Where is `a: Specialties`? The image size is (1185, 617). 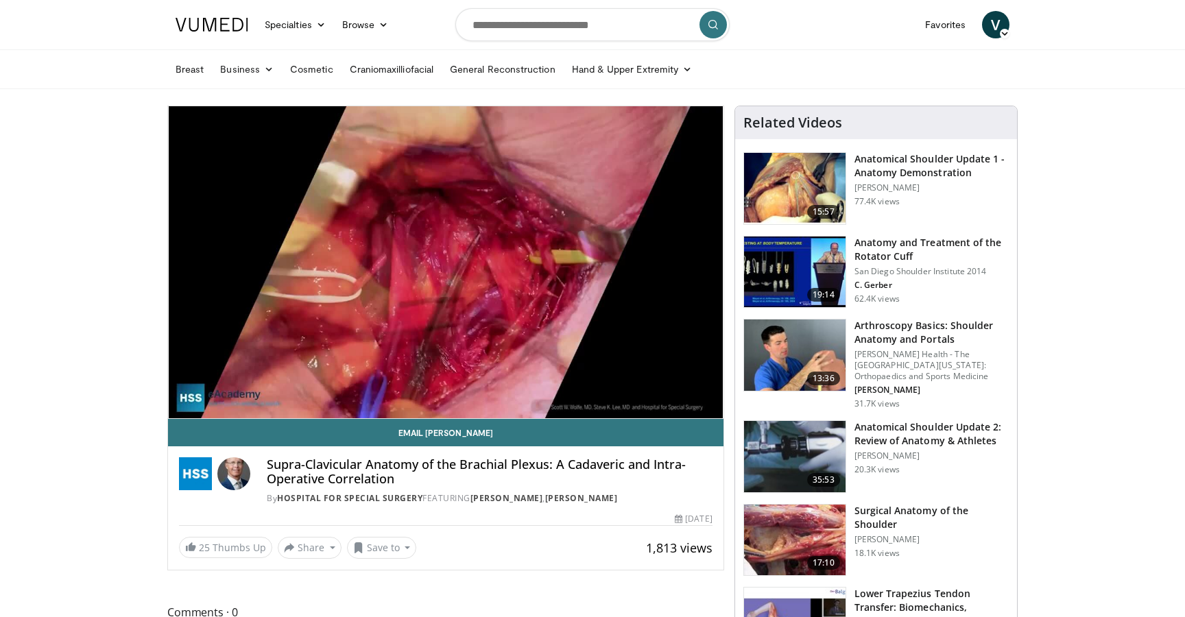
a: Specialties is located at coordinates (295, 25).